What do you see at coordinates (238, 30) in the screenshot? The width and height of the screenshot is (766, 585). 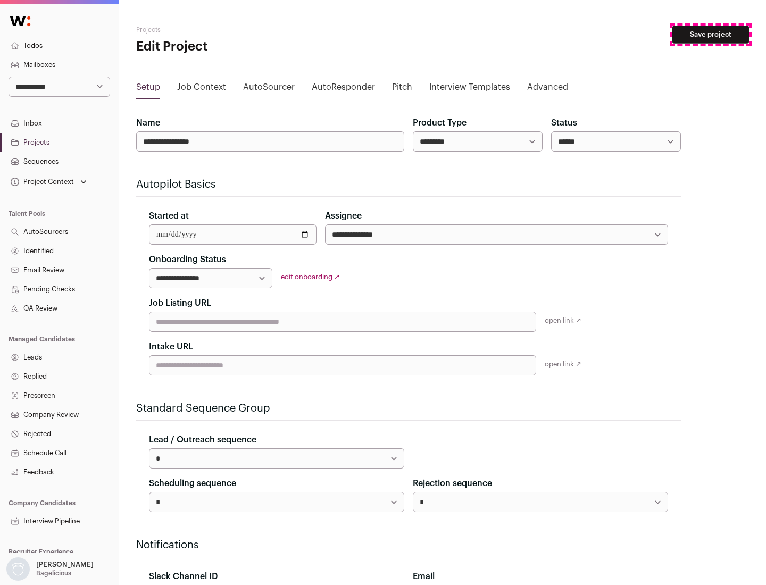 I see `h2: Projects` at bounding box center [238, 30].